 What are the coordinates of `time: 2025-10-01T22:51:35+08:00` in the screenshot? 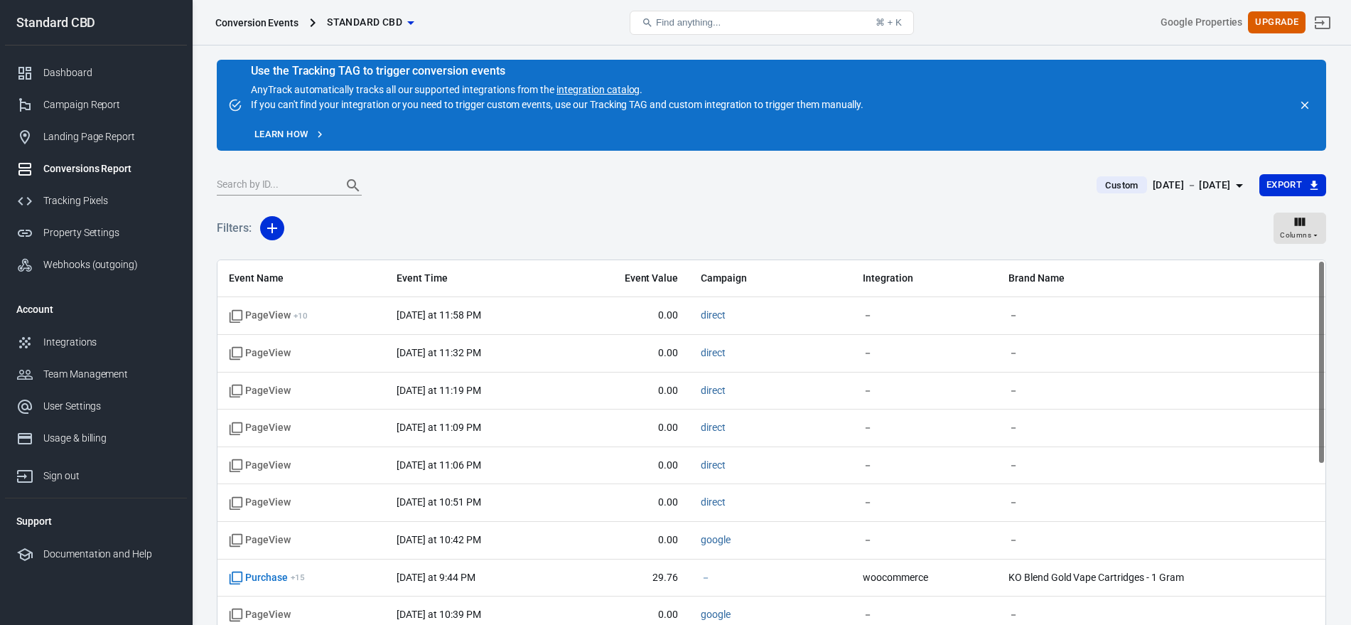 It's located at (438, 502).